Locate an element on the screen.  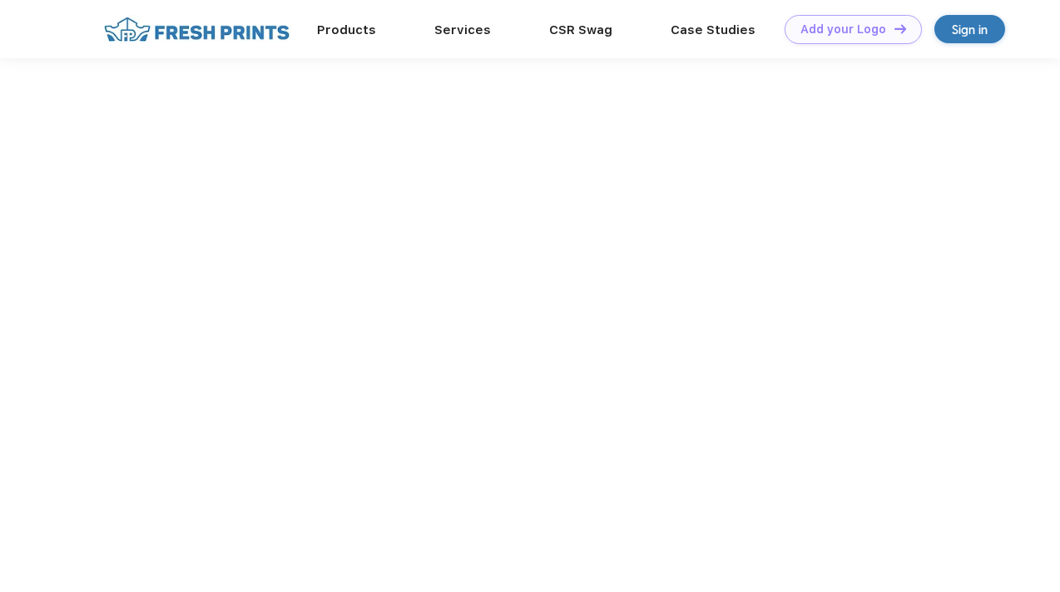
div: Add your Logo is located at coordinates (843, 29).